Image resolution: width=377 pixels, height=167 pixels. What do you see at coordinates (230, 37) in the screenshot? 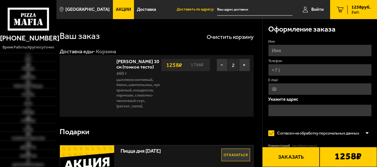
I see `button: Очистить корзину` at bounding box center [230, 37].